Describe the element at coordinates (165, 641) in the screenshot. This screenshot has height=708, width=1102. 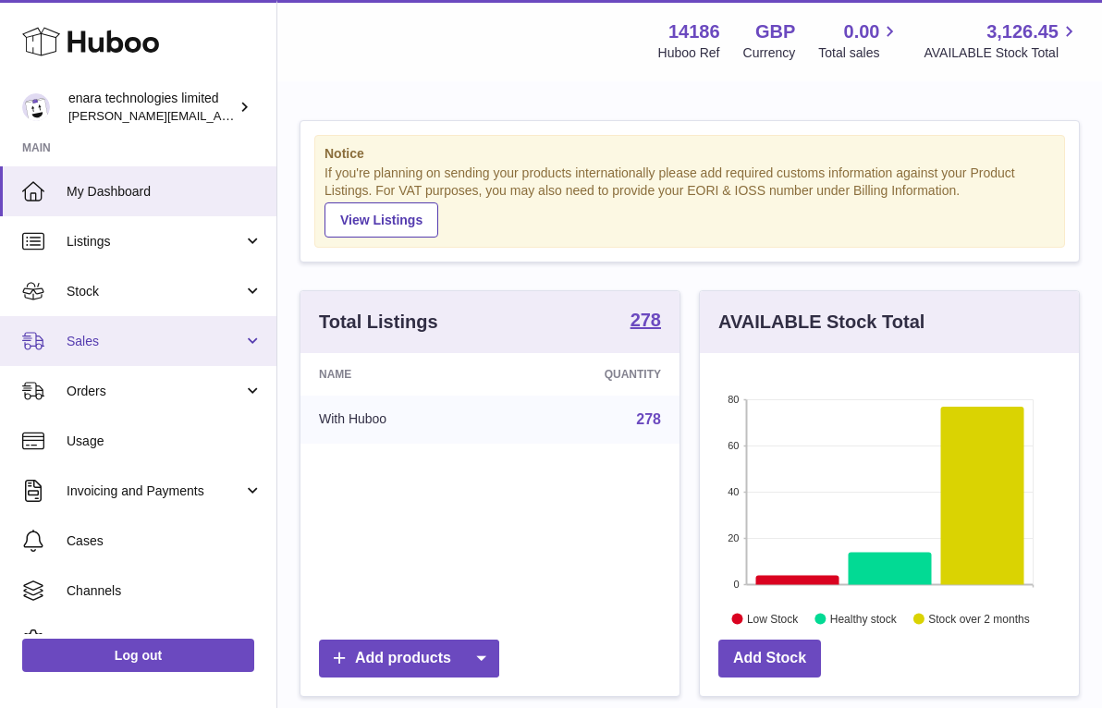
I see `span: Settings` at that location.